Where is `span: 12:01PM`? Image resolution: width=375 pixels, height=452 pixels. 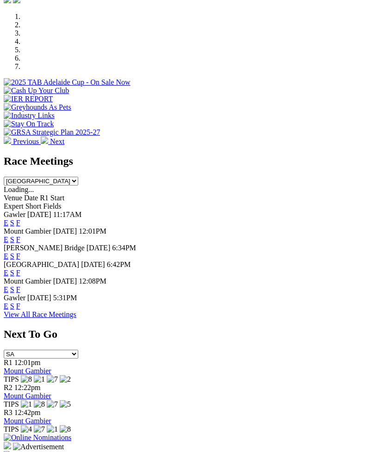
span: 12:01PM is located at coordinates (92, 231).